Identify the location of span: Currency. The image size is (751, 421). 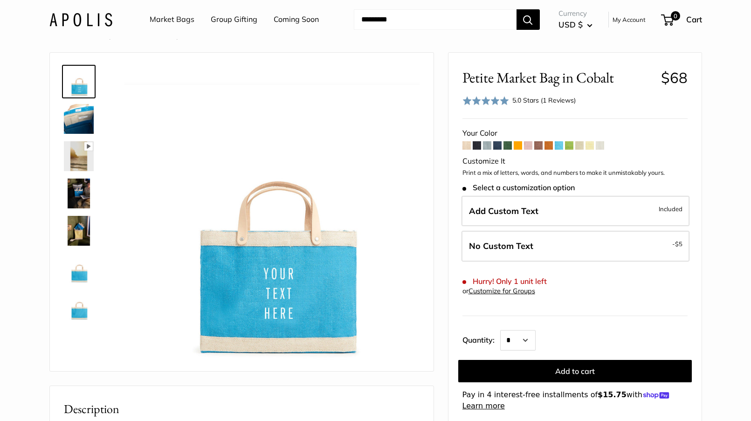
(575, 14).